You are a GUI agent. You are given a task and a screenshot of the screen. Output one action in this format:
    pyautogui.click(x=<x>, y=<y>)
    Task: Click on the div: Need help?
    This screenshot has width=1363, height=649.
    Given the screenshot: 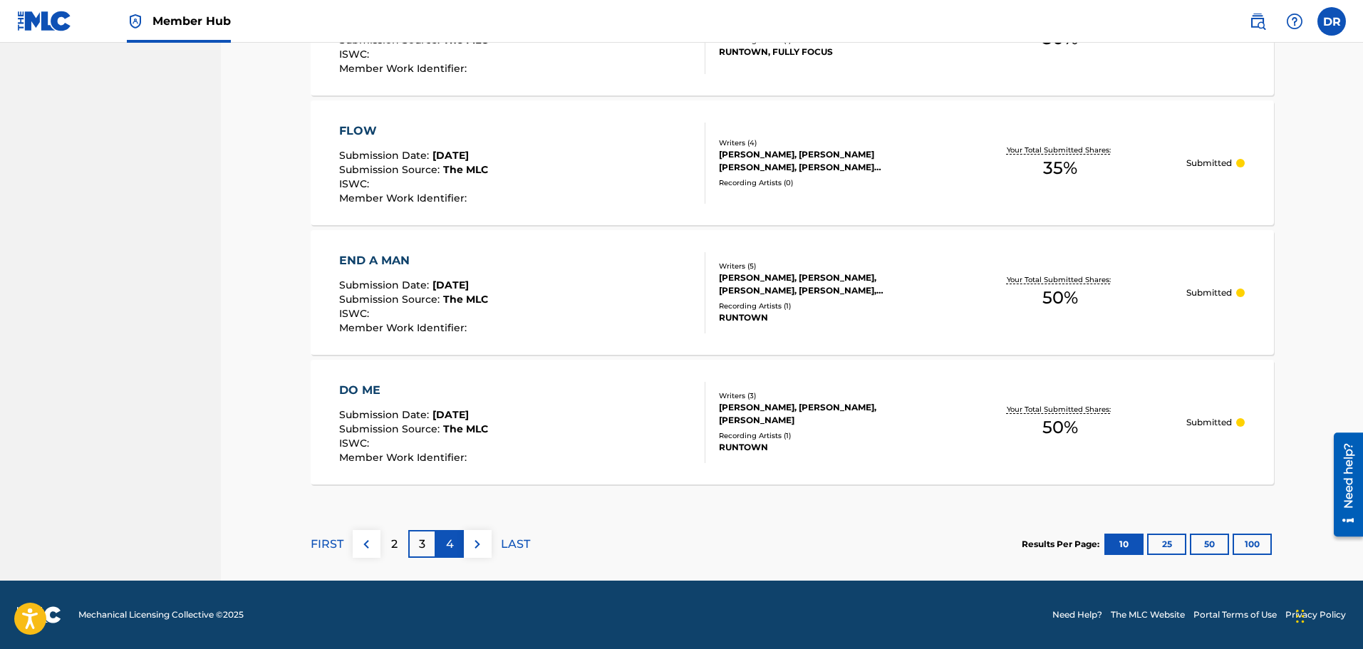 What is the action you would take?
    pyautogui.click(x=25, y=48)
    